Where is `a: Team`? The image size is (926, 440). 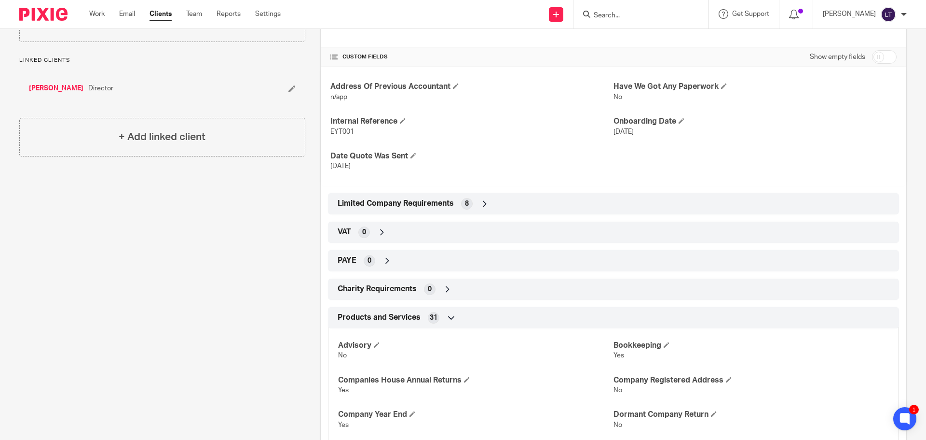 a: Team is located at coordinates (194, 14).